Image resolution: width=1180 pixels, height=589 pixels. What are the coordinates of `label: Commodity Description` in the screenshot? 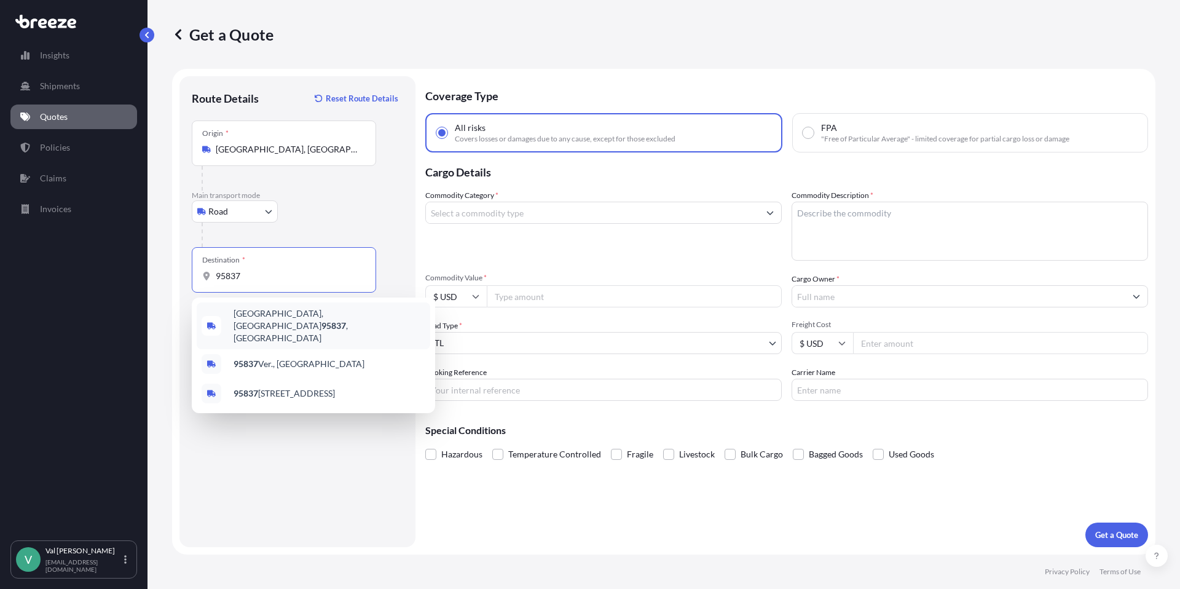 It's located at (832, 195).